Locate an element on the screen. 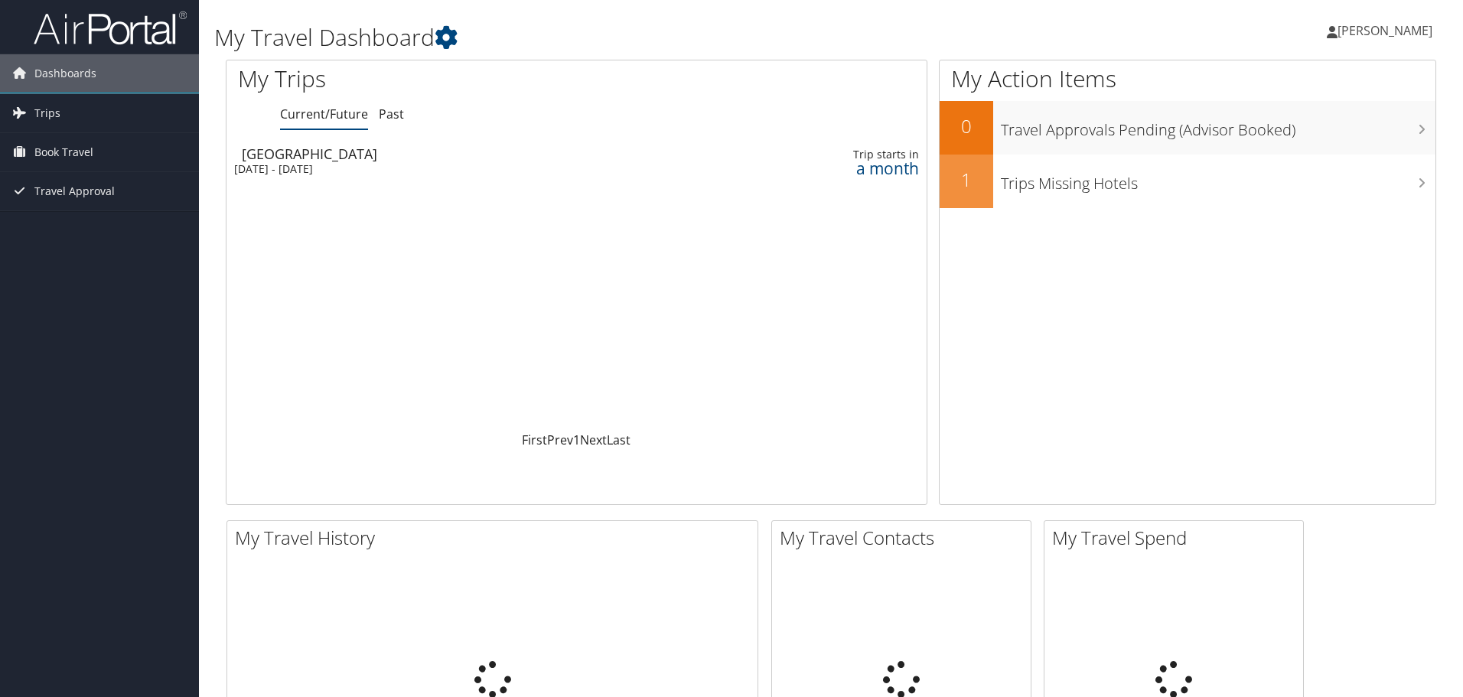 The height and width of the screenshot is (697, 1463). span: Dashboards is located at coordinates (65, 73).